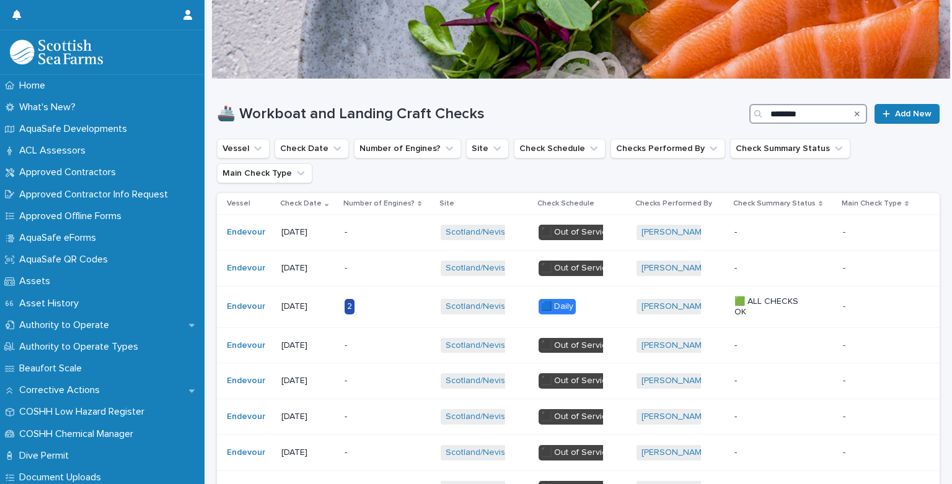  Describe the element at coordinates (81, 347) in the screenshot. I see `p: Authority to Operate Types` at that location.